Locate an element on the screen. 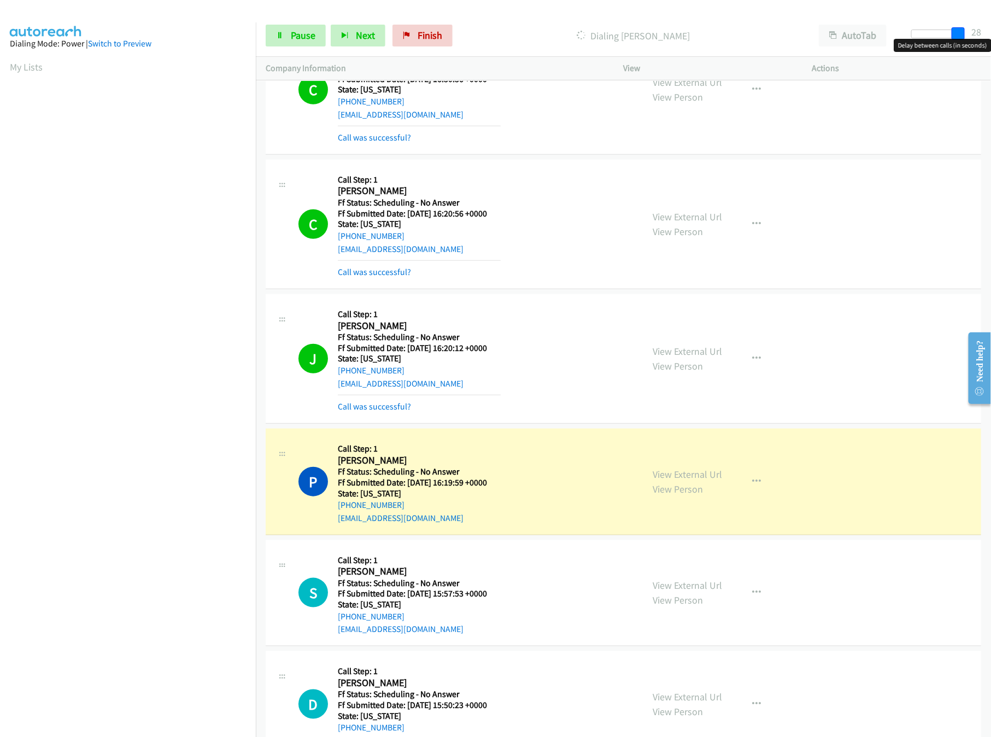  p: View is located at coordinates (708, 68).